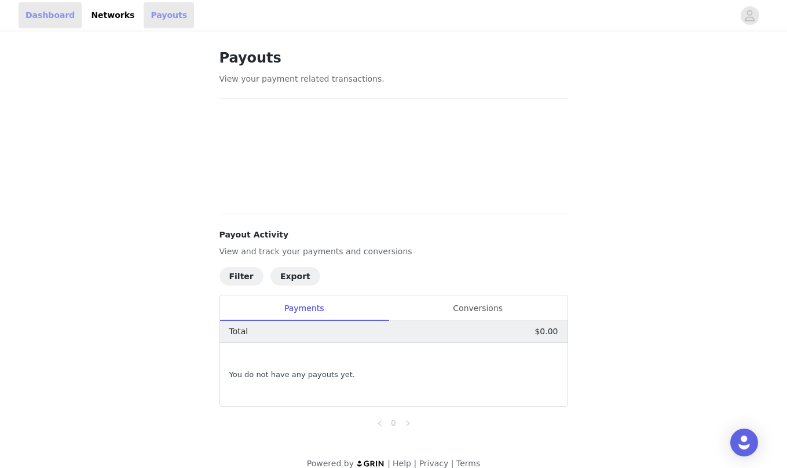 This screenshot has height=468, width=787. What do you see at coordinates (478, 308) in the screenshot?
I see `div: Conversions` at bounding box center [478, 308].